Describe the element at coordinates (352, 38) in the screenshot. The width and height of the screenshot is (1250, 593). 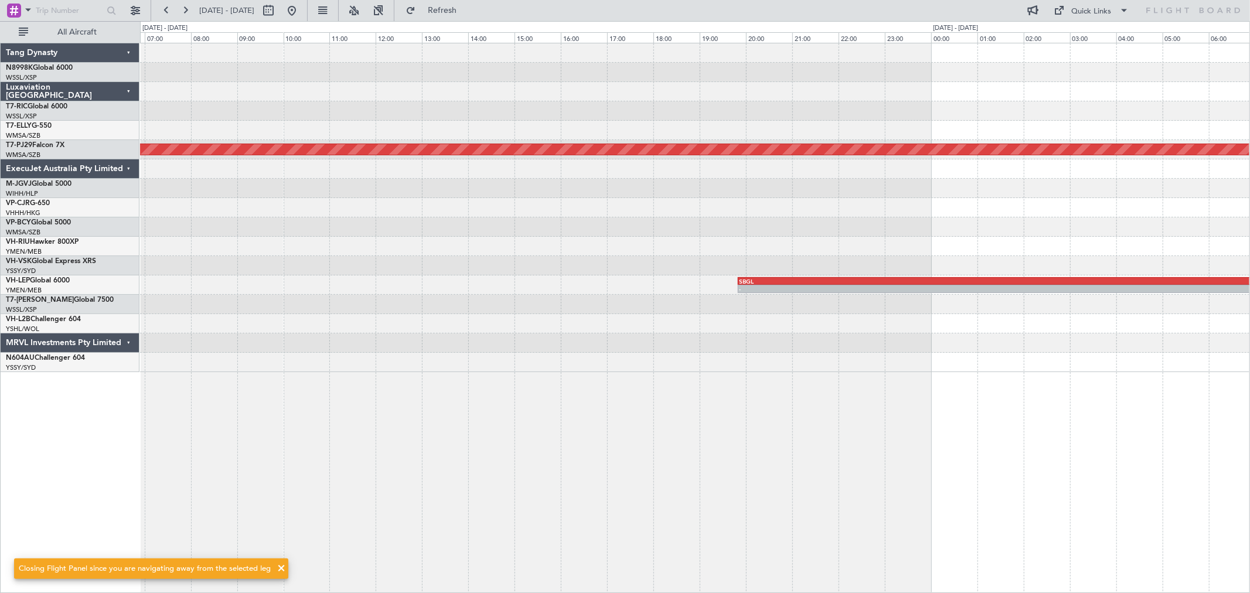
I see `div: 11:00` at that location.